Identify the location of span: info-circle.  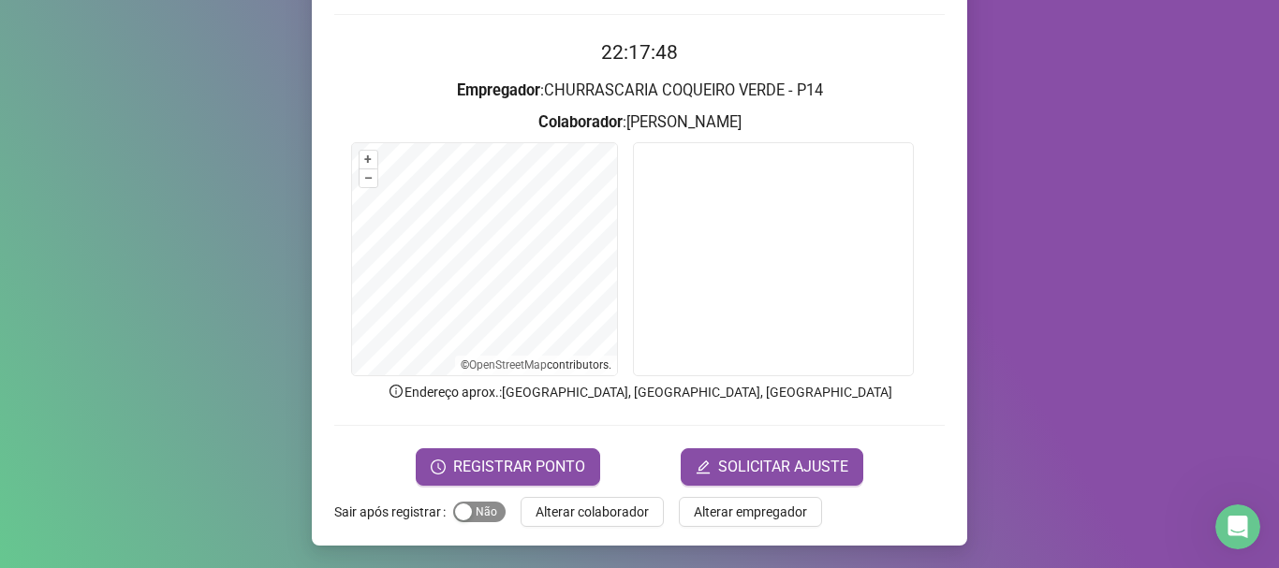
(396, 391).